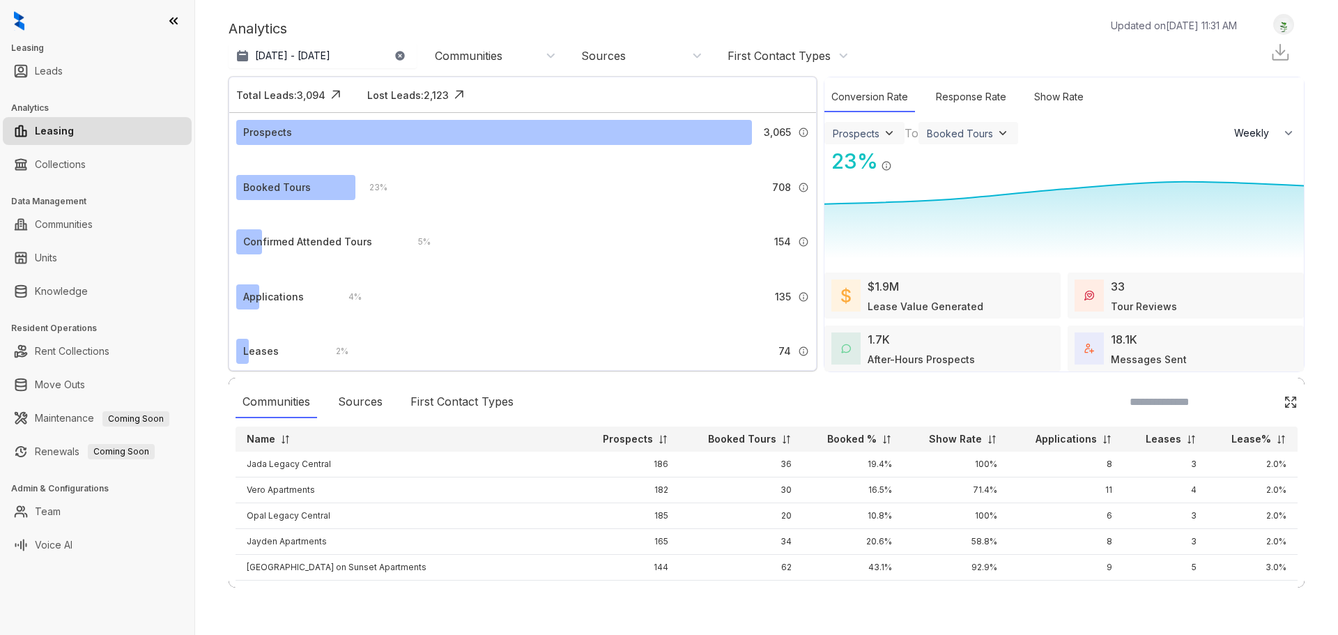 The image size is (1338, 635). Describe the element at coordinates (912, 133) in the screenshot. I see `div: To` at that location.